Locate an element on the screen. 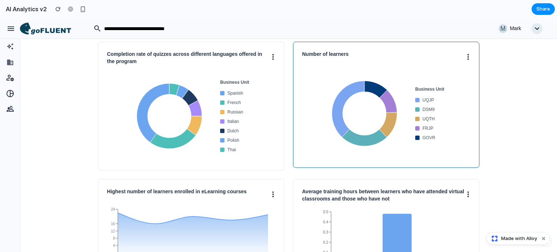 Image resolution: width=557 pixels, height=252 pixels. h2: AI Analytics v2 is located at coordinates (25, 9).